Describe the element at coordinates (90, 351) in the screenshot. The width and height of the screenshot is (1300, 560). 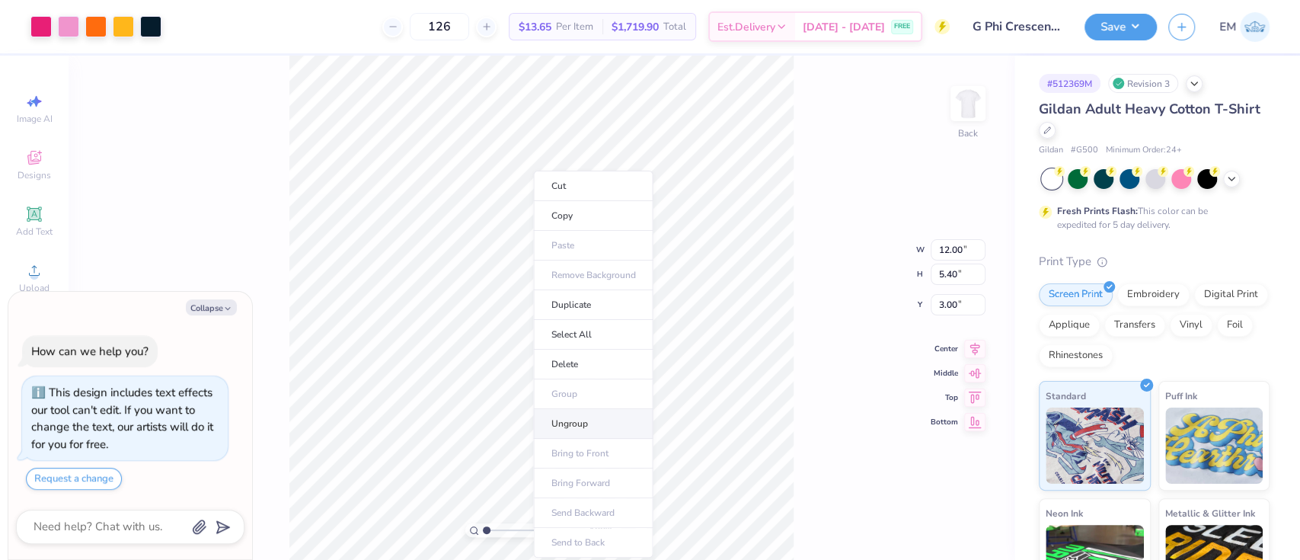
I see `div: How can we help you?` at that location.